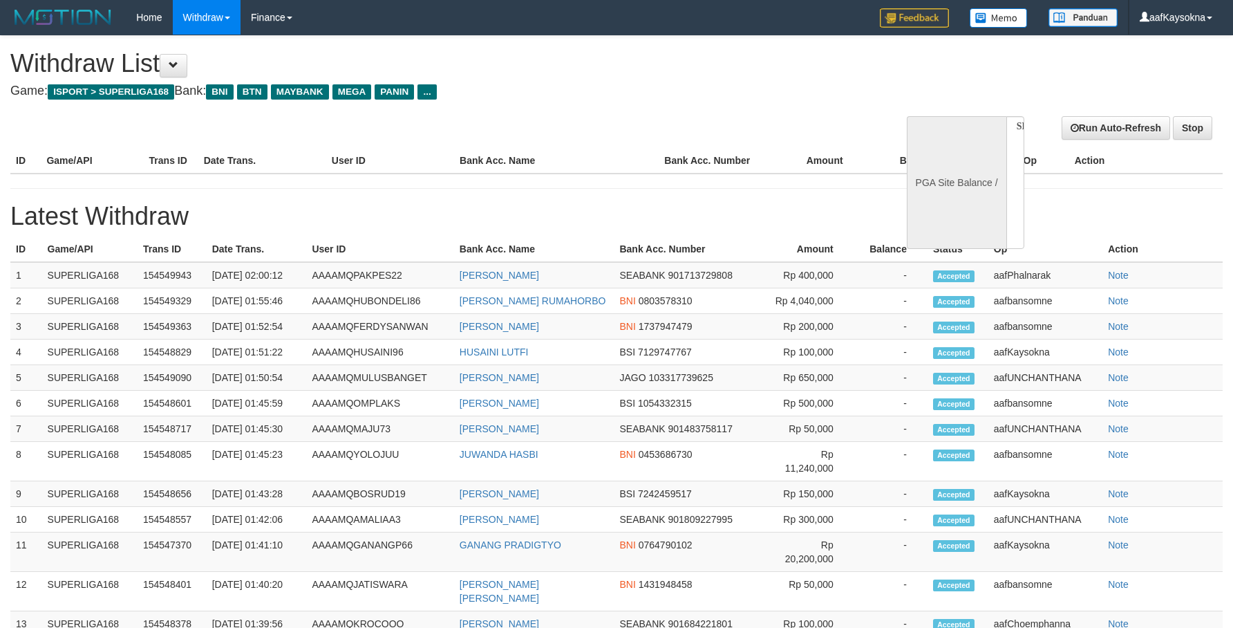 The width and height of the screenshot is (1233, 628). What do you see at coordinates (700, 275) in the screenshot?
I see `span: 901713729808` at bounding box center [700, 275].